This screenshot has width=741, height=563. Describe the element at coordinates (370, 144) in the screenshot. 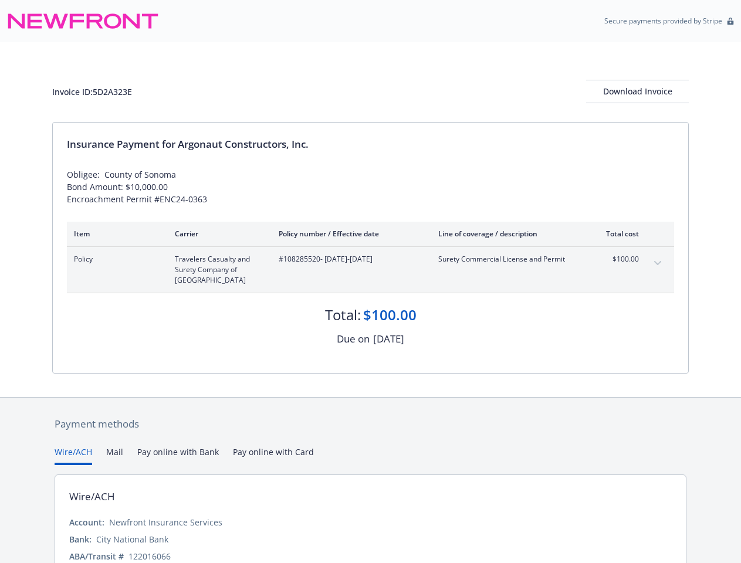

I see `div: Insurance Payment for Argonaut Constructors, Inc.` at that location.